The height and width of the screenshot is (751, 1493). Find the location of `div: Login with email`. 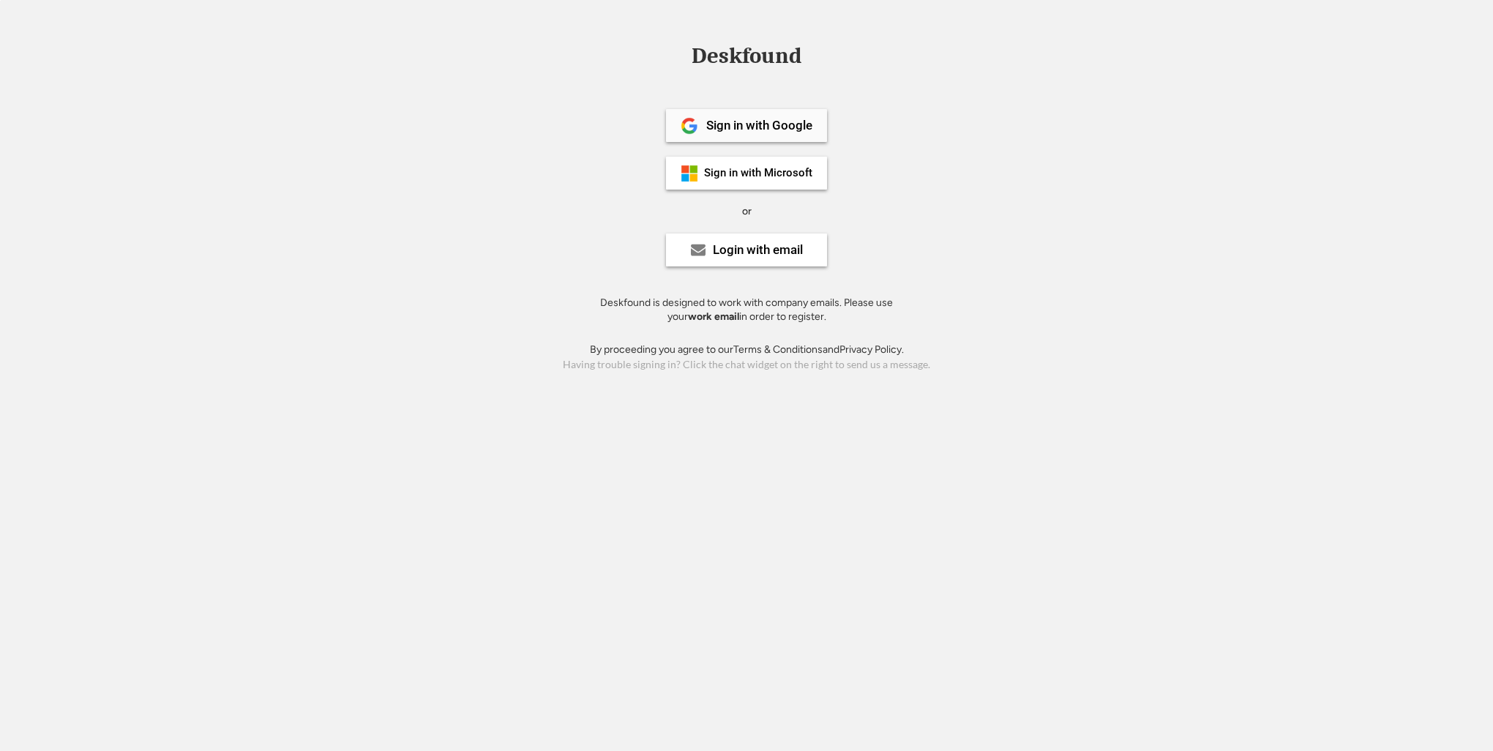

div: Login with email is located at coordinates (758, 250).